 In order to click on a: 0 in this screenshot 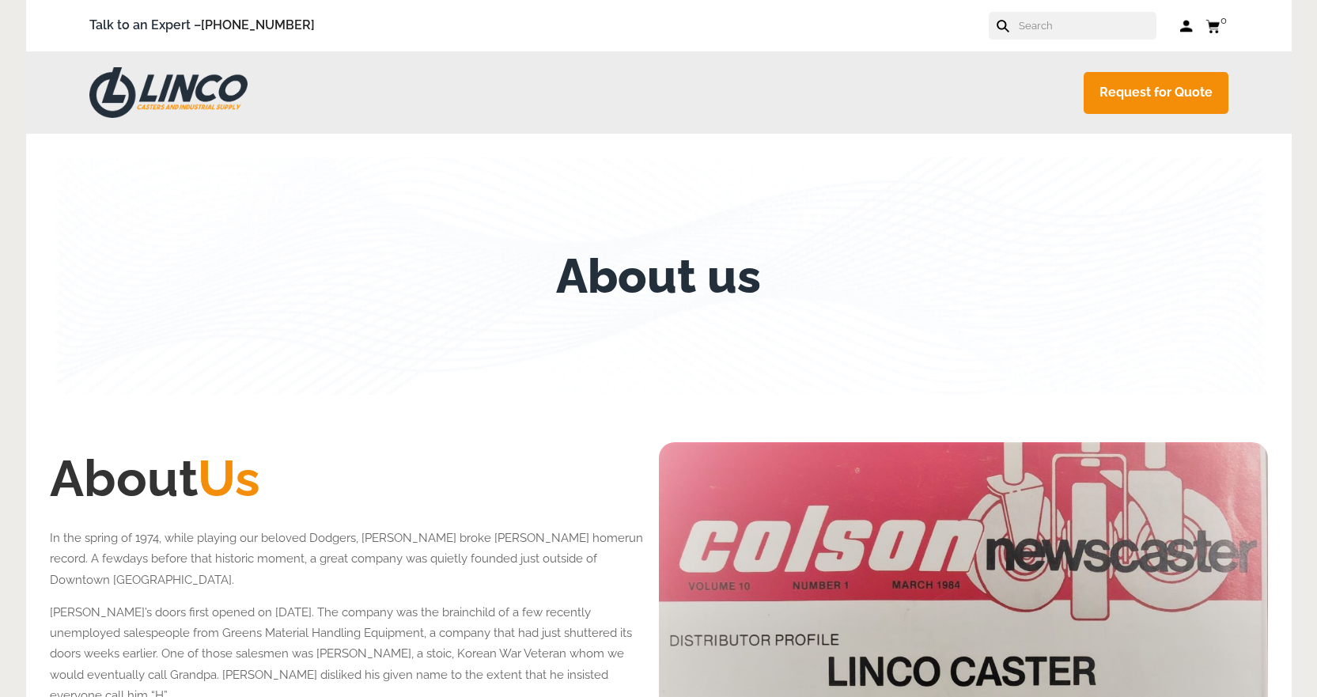, I will do `click(1217, 25)`.